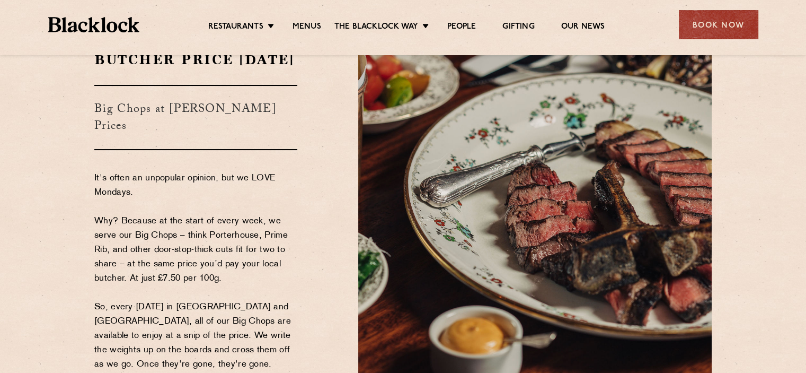  Describe the element at coordinates (583, 28) in the screenshot. I see `a: Our News` at that location.